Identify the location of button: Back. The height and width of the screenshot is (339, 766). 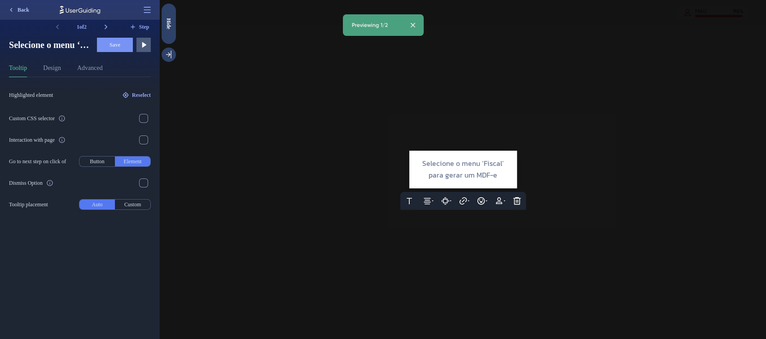
(18, 10).